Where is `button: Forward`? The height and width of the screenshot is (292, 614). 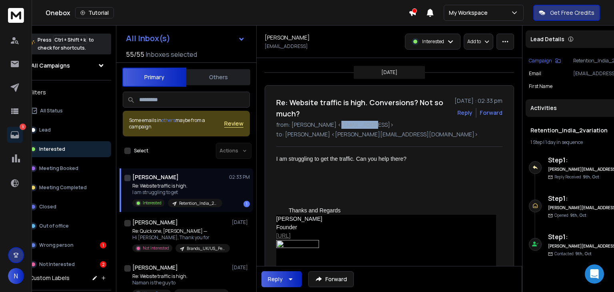 button: Forward is located at coordinates (331, 279).